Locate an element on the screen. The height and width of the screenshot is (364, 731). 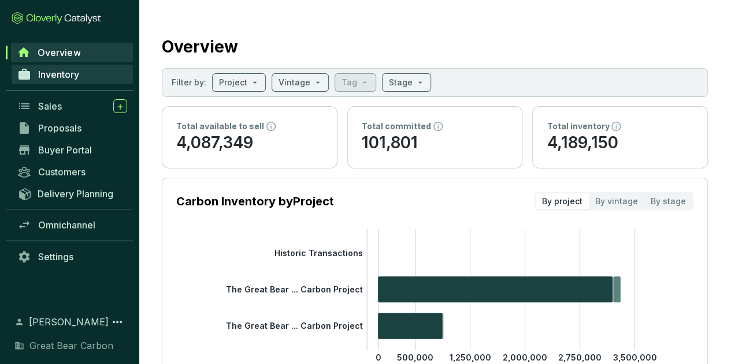
a: Settings is located at coordinates (72, 257).